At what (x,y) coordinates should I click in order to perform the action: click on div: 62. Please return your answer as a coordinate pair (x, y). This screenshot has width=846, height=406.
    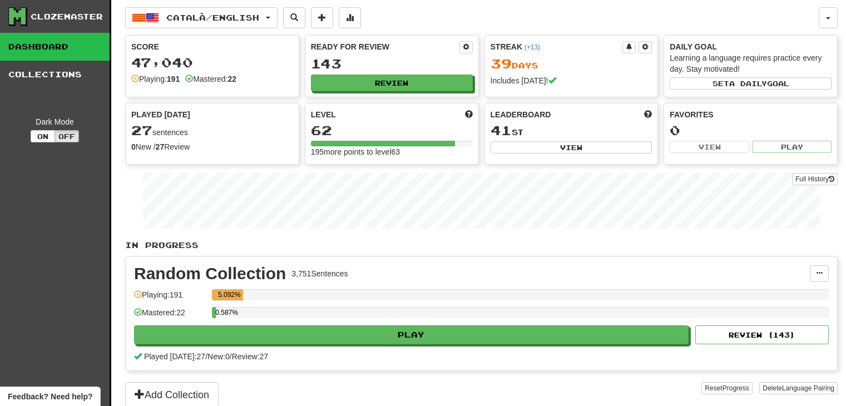
    Looking at the image, I should click on (392, 130).